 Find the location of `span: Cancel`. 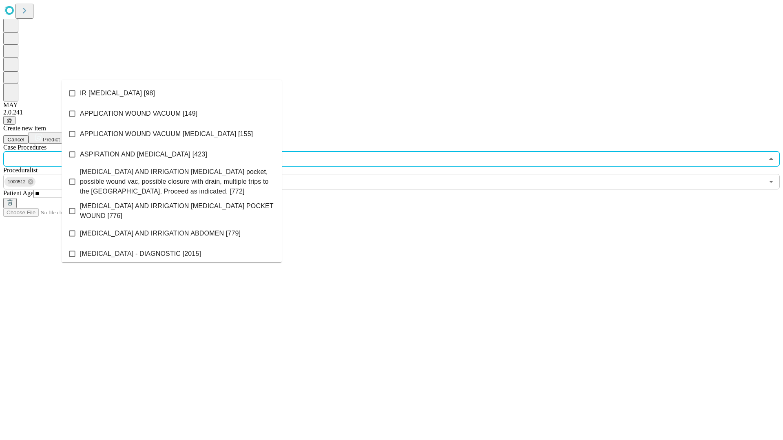

span: Cancel is located at coordinates (16, 139).